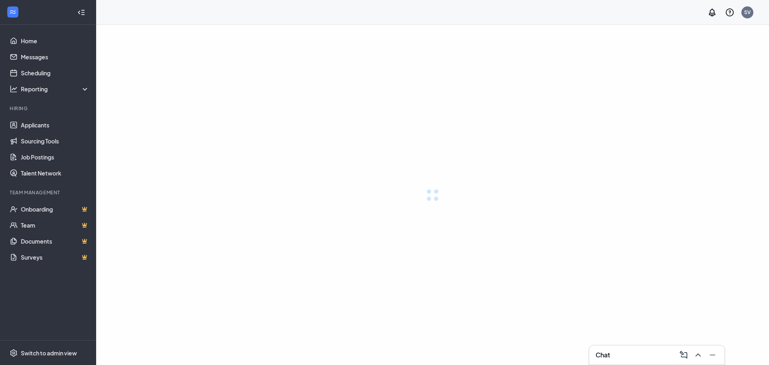 This screenshot has width=769, height=365. I want to click on svg: Analysis, so click(14, 89).